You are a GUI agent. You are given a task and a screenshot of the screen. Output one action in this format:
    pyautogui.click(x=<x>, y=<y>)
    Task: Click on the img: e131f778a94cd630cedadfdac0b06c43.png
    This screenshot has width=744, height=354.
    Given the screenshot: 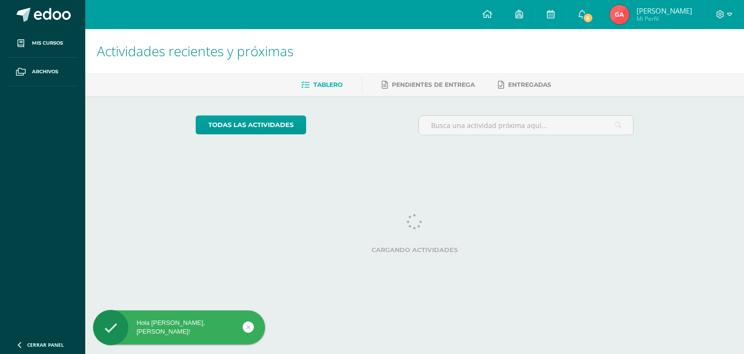 What is the action you would take?
    pyautogui.click(x=620, y=15)
    